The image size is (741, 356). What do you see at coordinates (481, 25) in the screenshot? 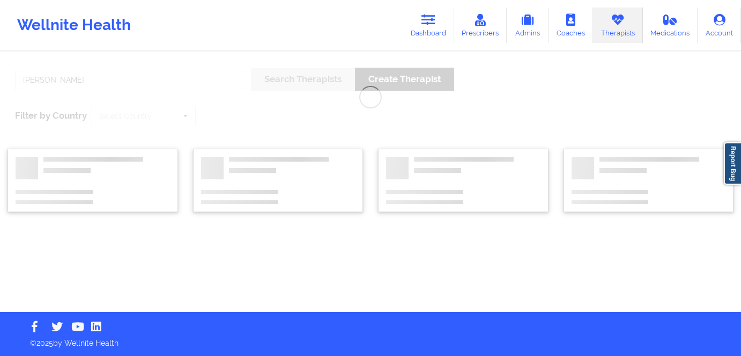
I see `a: Prescribers` at bounding box center [481, 25].